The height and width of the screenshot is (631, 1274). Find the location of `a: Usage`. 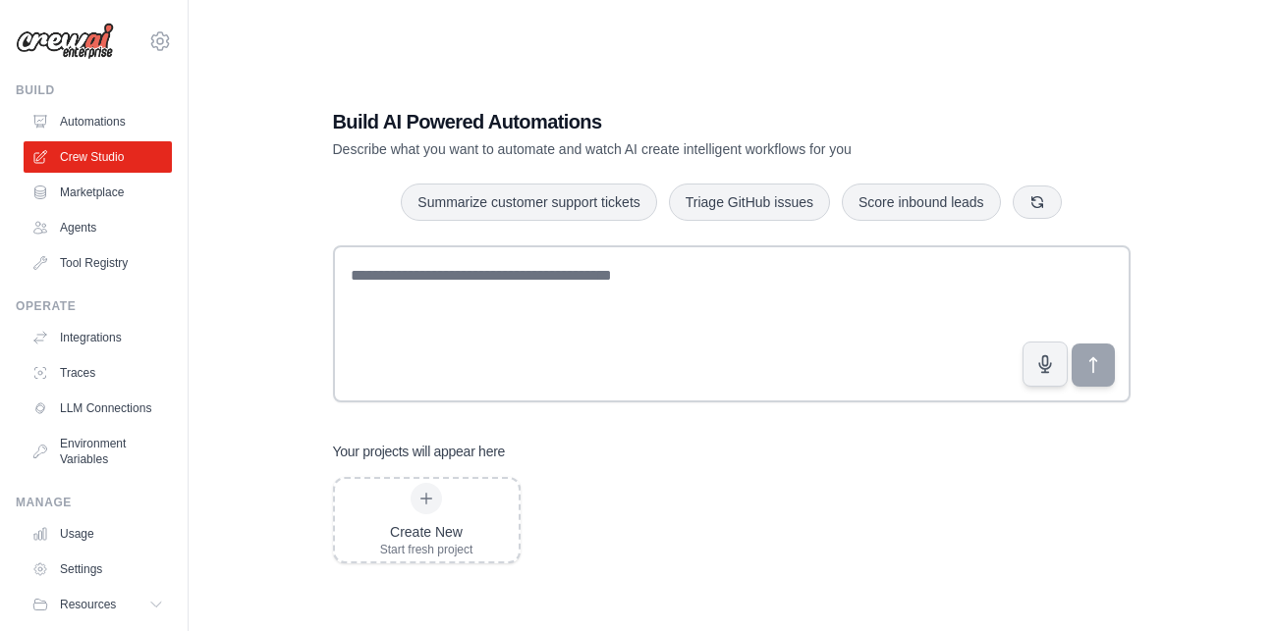

a: Usage is located at coordinates (97, 534).